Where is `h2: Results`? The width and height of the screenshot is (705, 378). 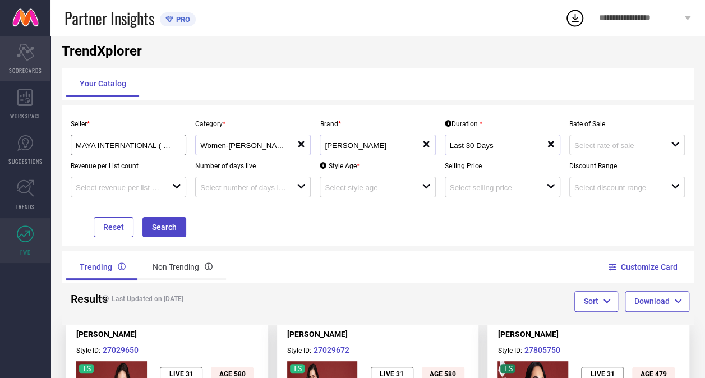
h2: Results is located at coordinates (79, 299).